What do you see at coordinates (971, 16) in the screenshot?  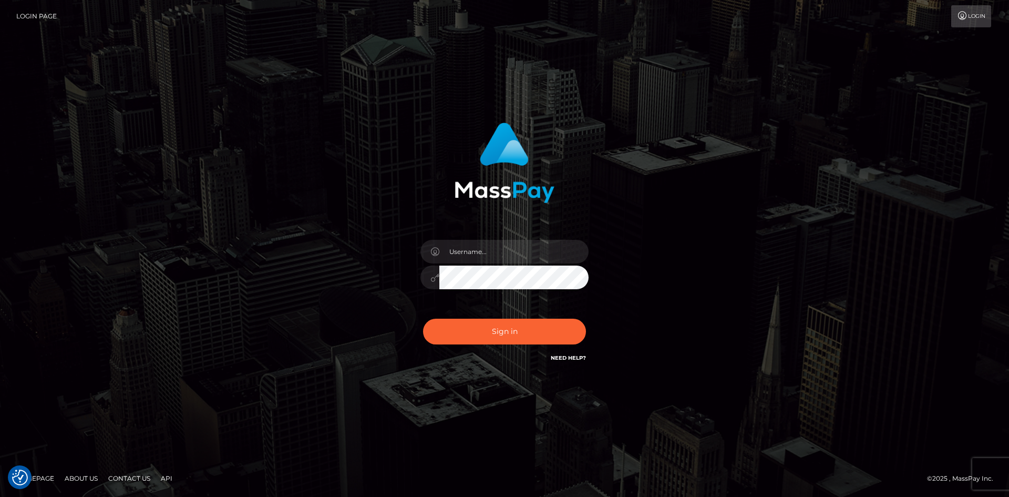 I see `a: Login` at bounding box center [971, 16].